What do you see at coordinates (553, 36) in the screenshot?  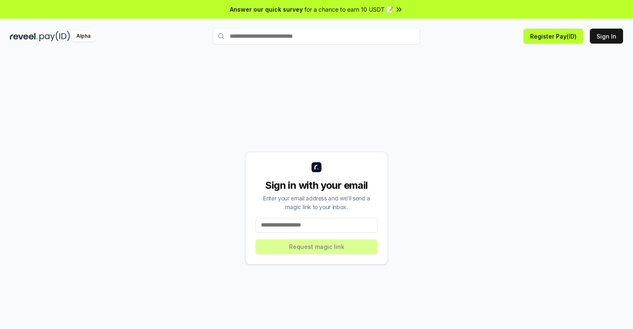 I see `button: Register Pay(ID)` at bounding box center [553, 36].